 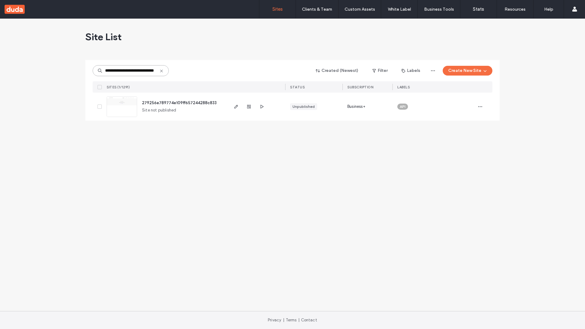 I want to click on a: Contact, so click(x=309, y=320).